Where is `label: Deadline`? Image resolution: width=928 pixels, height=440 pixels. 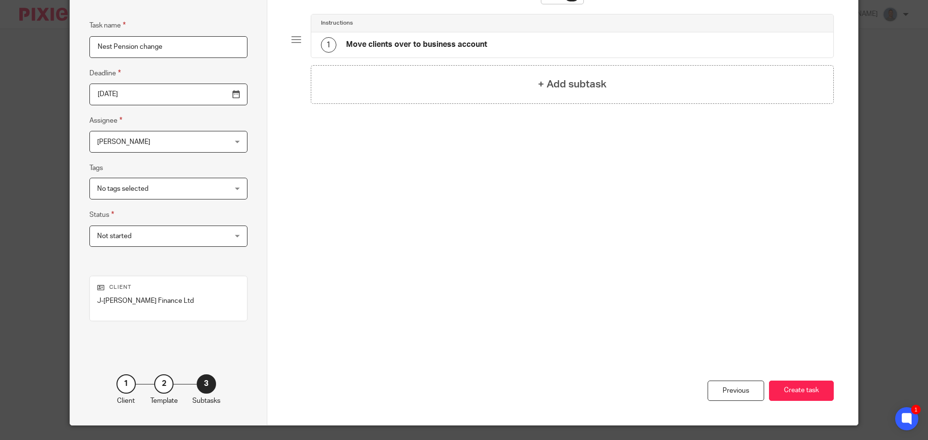 label: Deadline is located at coordinates (105, 73).